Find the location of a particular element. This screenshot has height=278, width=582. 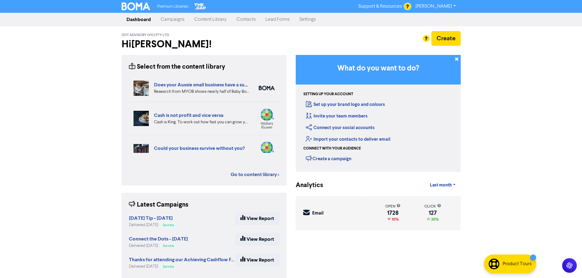

div: 1728 is located at coordinates (393, 213).